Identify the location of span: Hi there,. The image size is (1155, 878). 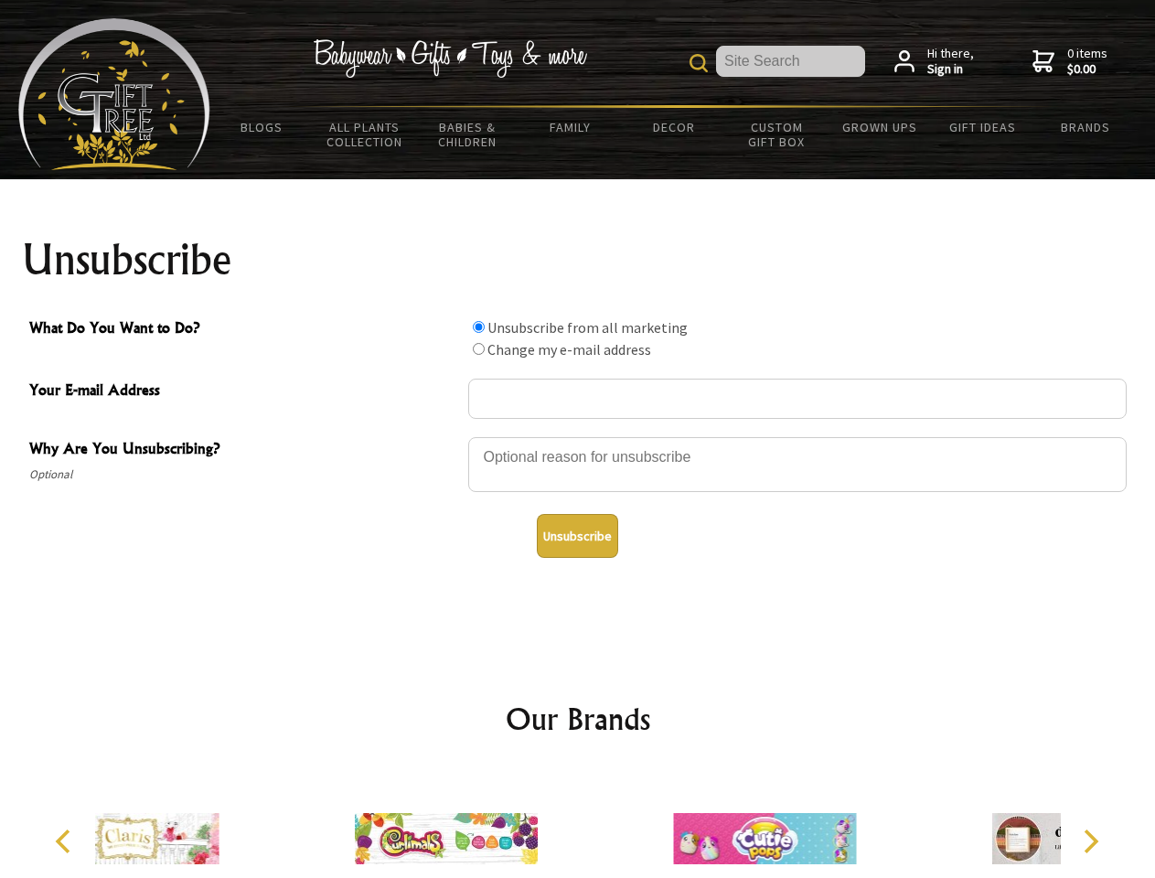
(950, 61).